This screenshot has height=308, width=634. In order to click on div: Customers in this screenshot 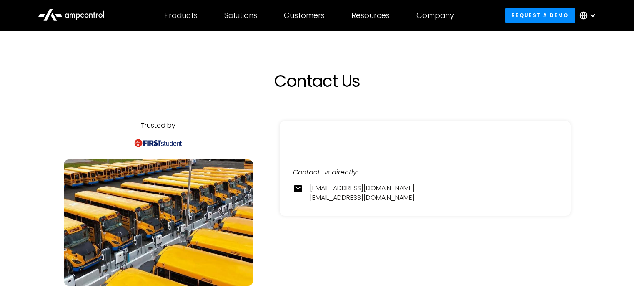, I will do `click(304, 15)`.